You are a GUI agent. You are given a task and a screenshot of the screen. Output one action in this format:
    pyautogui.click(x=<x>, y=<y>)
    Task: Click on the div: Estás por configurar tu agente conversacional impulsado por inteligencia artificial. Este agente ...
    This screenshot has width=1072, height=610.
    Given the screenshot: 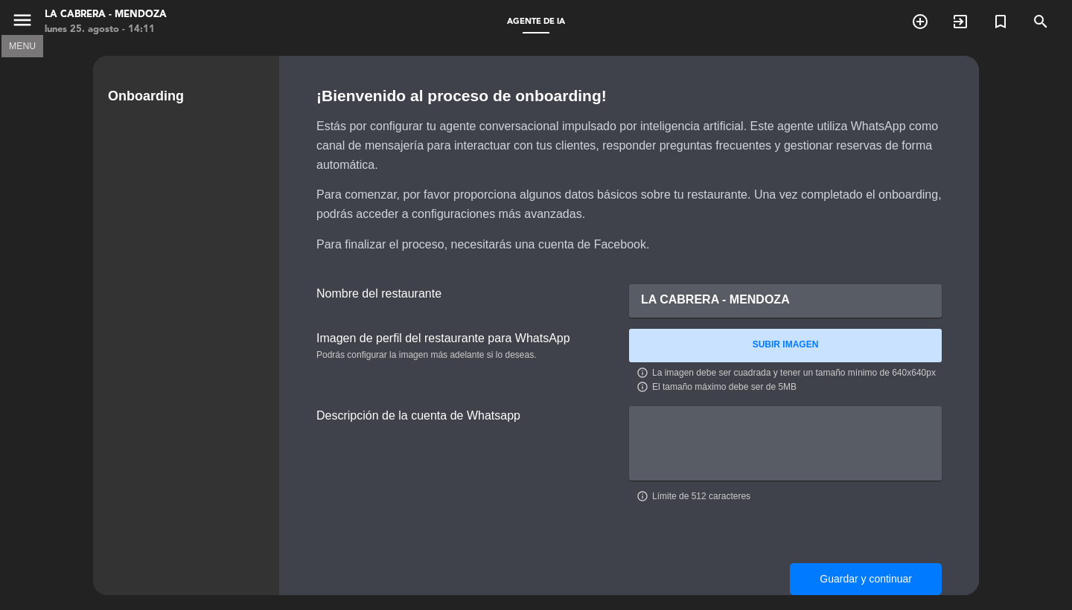 What is the action you would take?
    pyautogui.click(x=629, y=146)
    